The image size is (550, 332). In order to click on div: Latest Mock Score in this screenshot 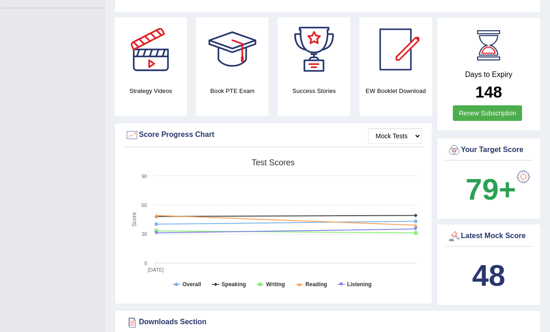, I will do `click(489, 237)`.